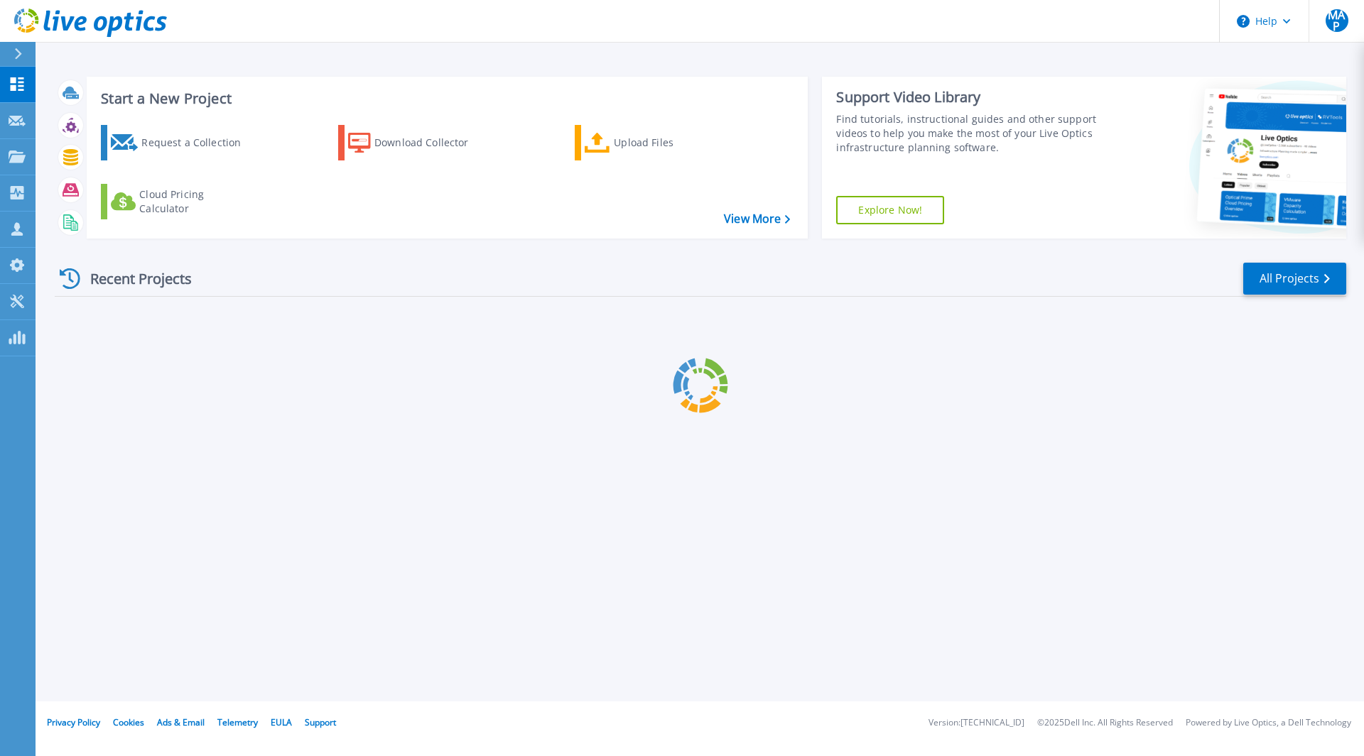  I want to click on a: Cloud Pricing Calculator, so click(180, 202).